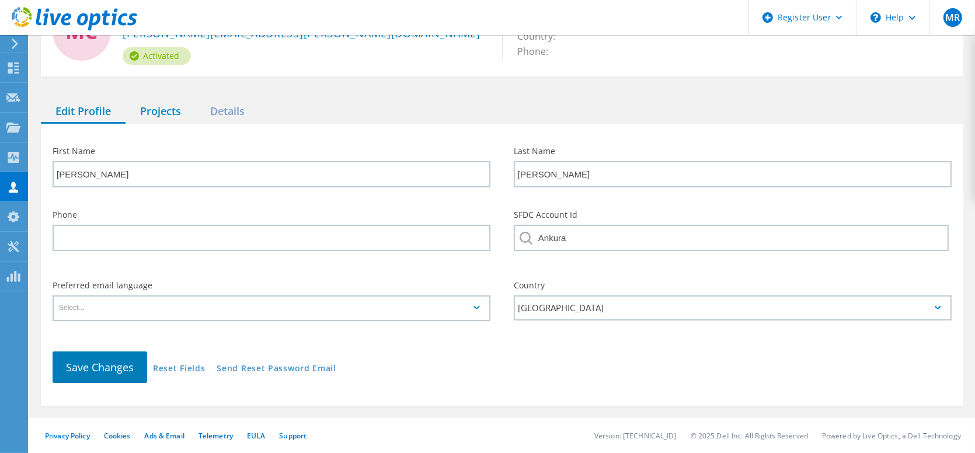  I want to click on a: Send Reset Password Email, so click(276, 369).